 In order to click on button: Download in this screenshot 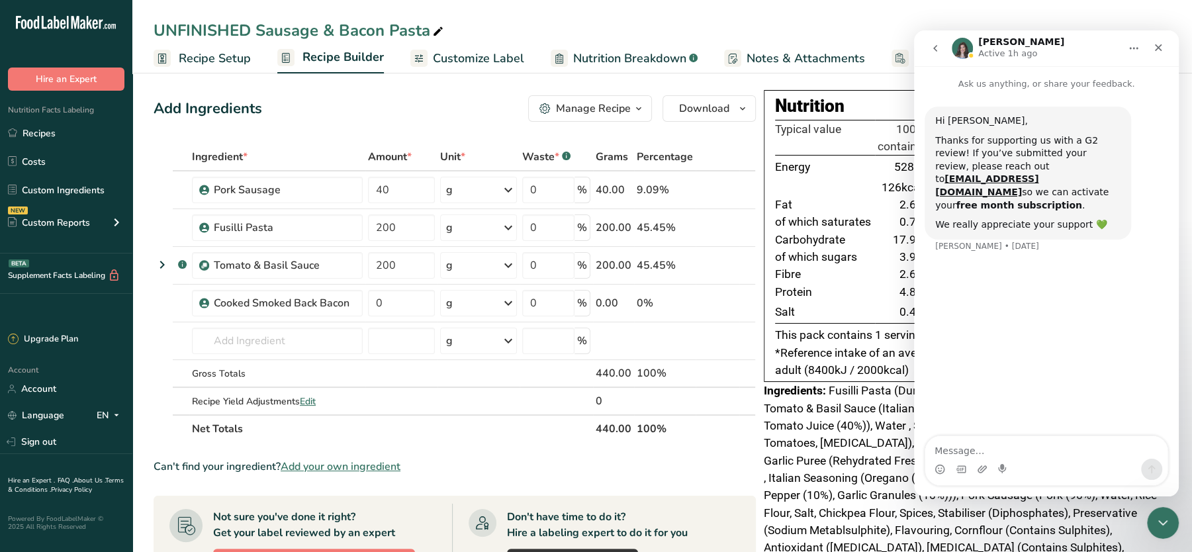, I will do `click(709, 109)`.